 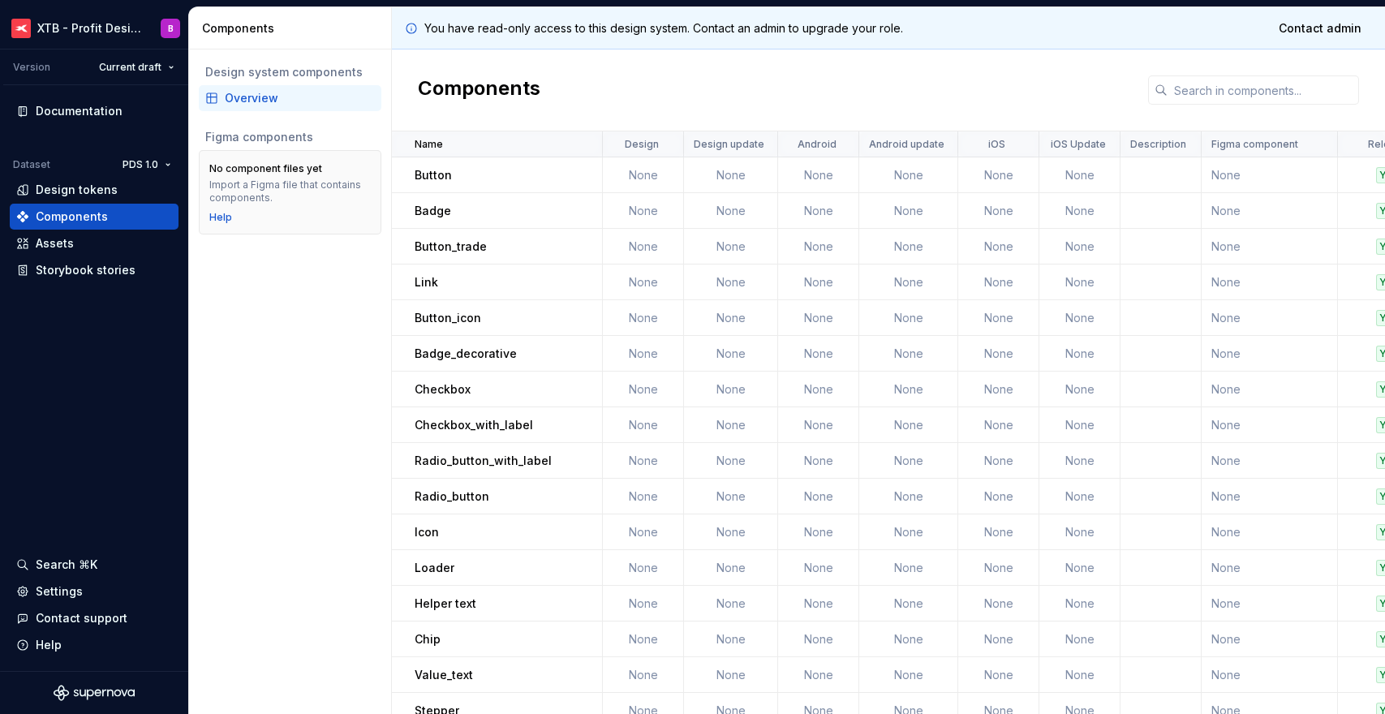 What do you see at coordinates (442, 389) in the screenshot?
I see `p: Checkbox` at bounding box center [442, 389].